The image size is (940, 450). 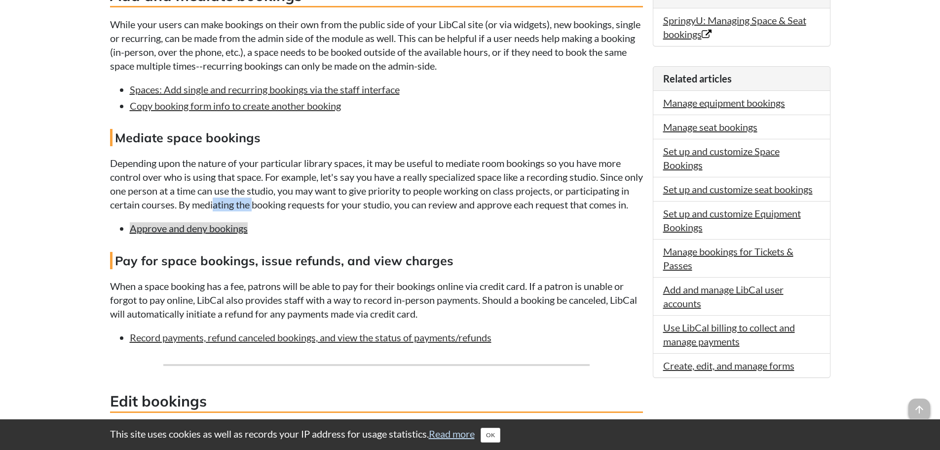 I want to click on a: Use LibCal billing to collect and manage payments, so click(x=729, y=334).